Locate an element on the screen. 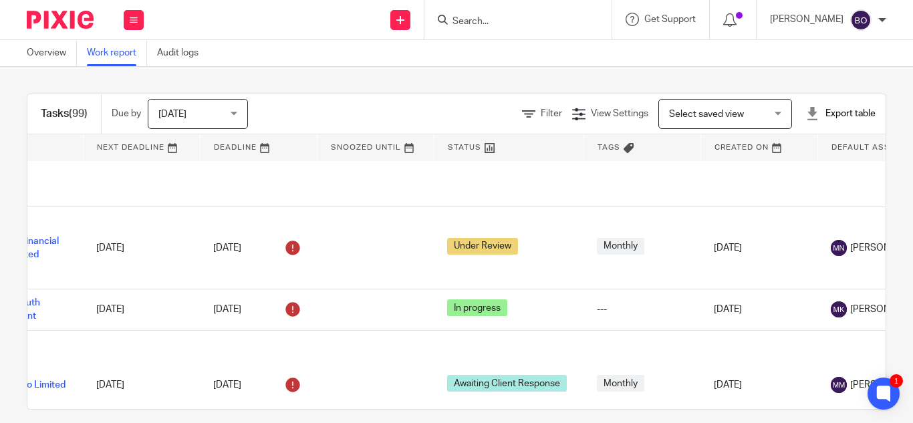  a: Overview is located at coordinates (51, 53).